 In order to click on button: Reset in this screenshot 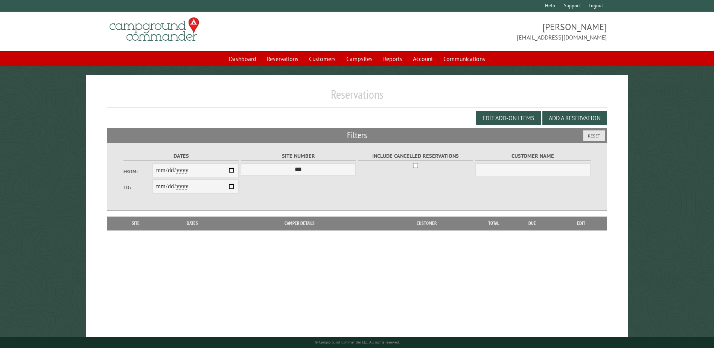, I will do `click(594, 136)`.